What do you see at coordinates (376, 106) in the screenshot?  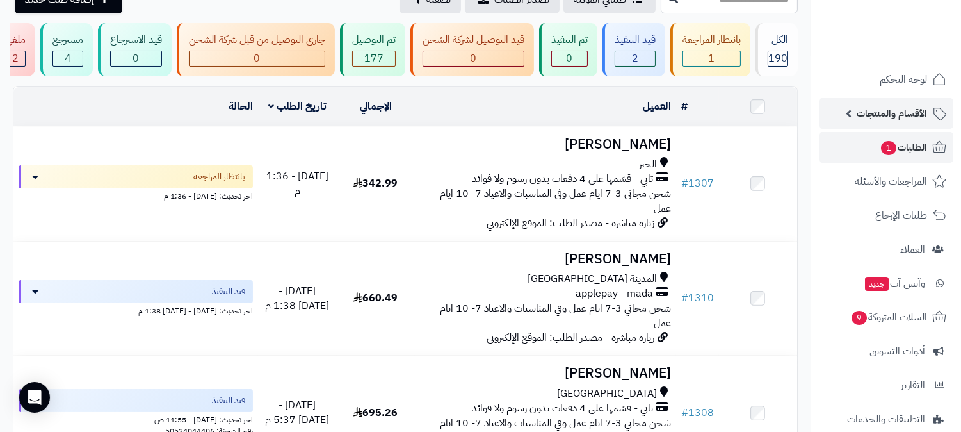 I see `a: الإجمالي` at bounding box center [376, 106].